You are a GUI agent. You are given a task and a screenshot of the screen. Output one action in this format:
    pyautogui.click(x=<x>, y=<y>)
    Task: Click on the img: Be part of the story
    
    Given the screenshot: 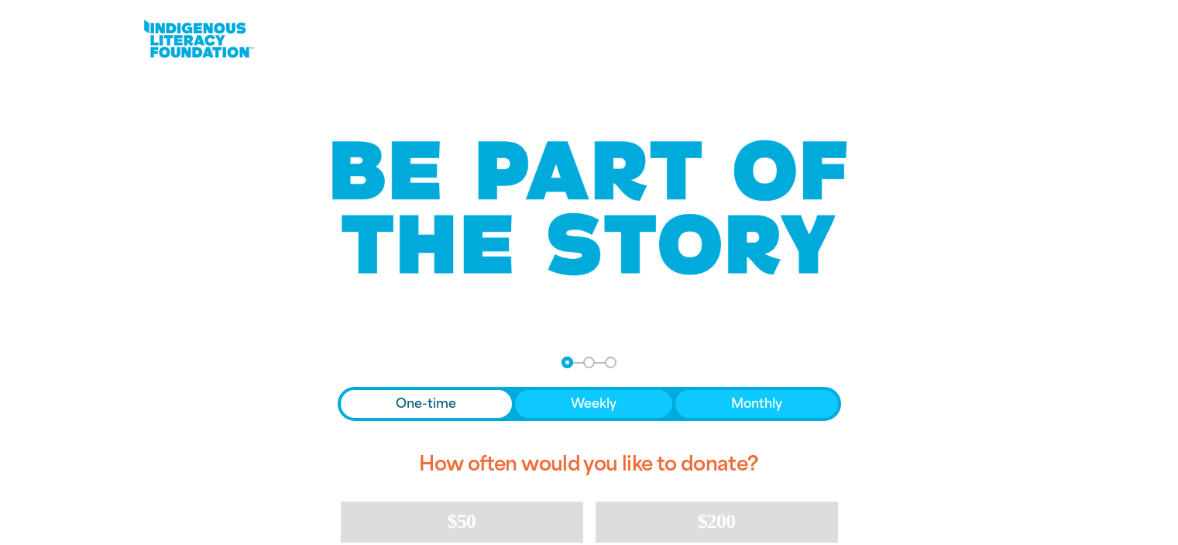 What is the action you would take?
    pyautogui.click(x=589, y=208)
    